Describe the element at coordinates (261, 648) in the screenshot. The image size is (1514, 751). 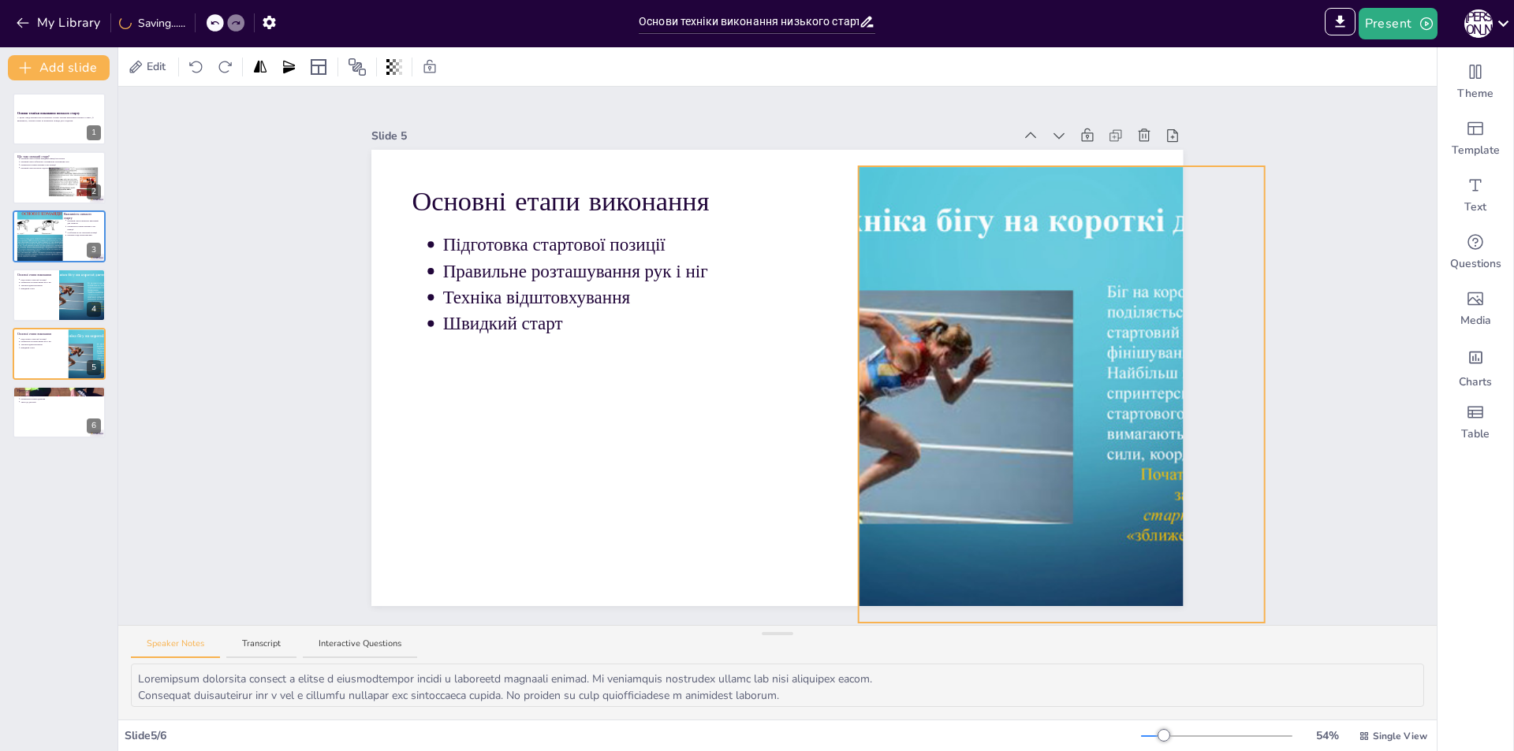
I see `button: Transcript` at that location.